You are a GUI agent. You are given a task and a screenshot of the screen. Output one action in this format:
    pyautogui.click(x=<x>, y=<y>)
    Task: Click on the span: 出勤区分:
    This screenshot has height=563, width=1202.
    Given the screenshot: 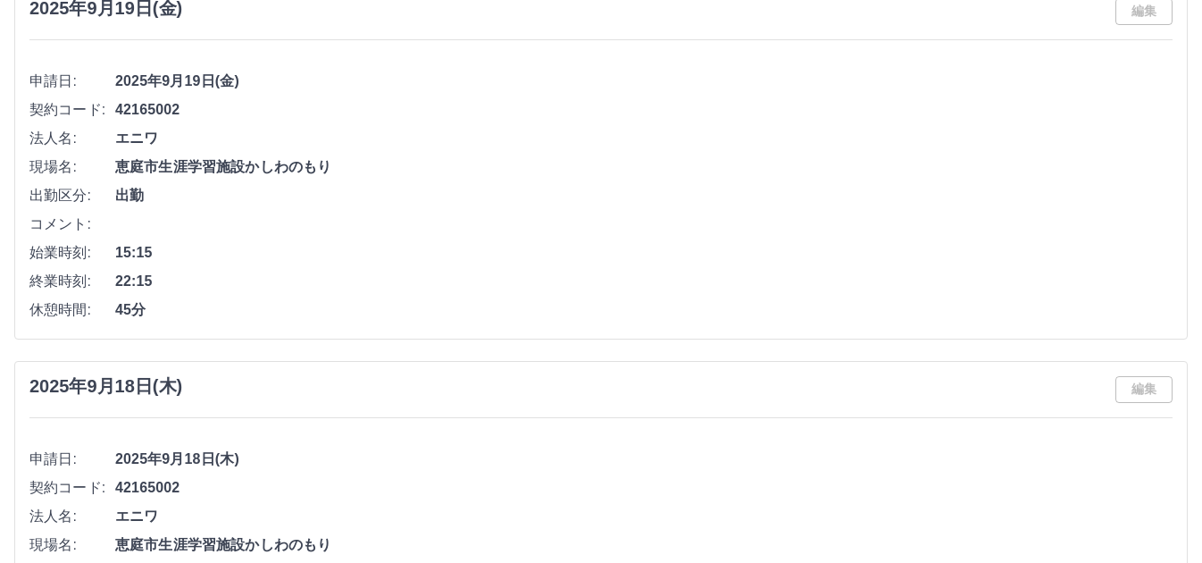 What is the action you would take?
    pyautogui.click(x=72, y=196)
    